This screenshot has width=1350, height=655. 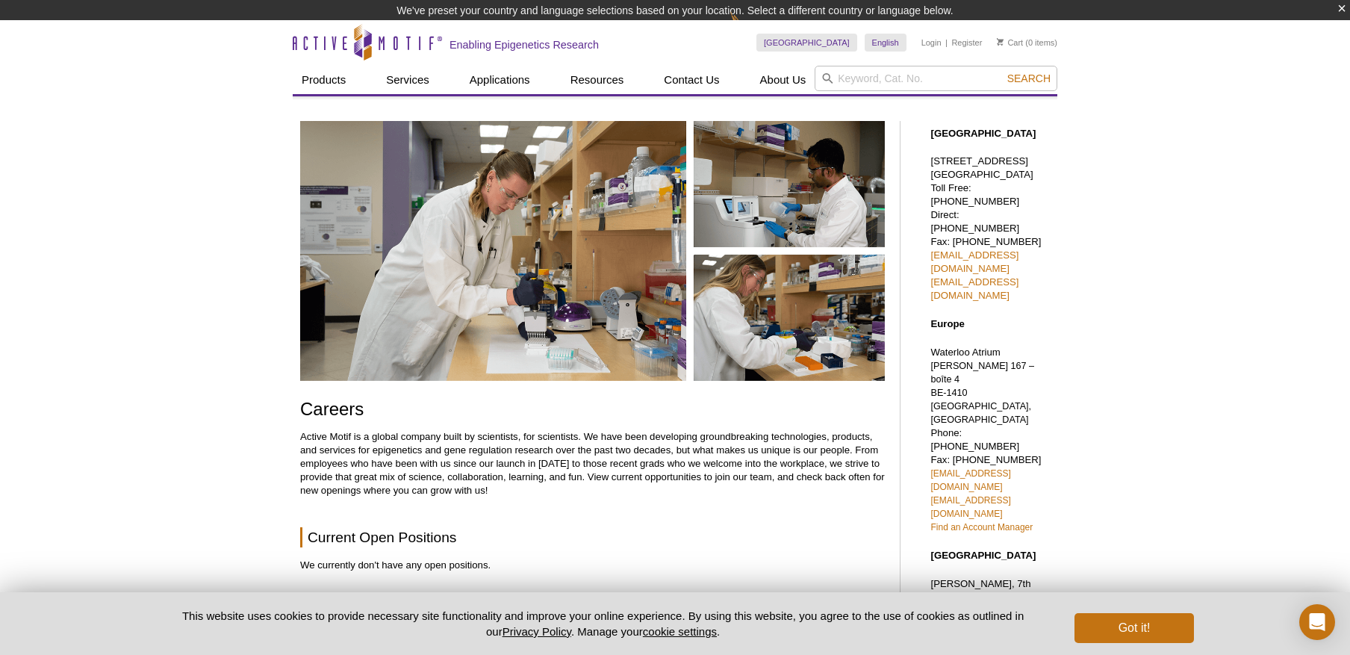 I want to click on p: We currently don't have any open positions., so click(x=592, y=565).